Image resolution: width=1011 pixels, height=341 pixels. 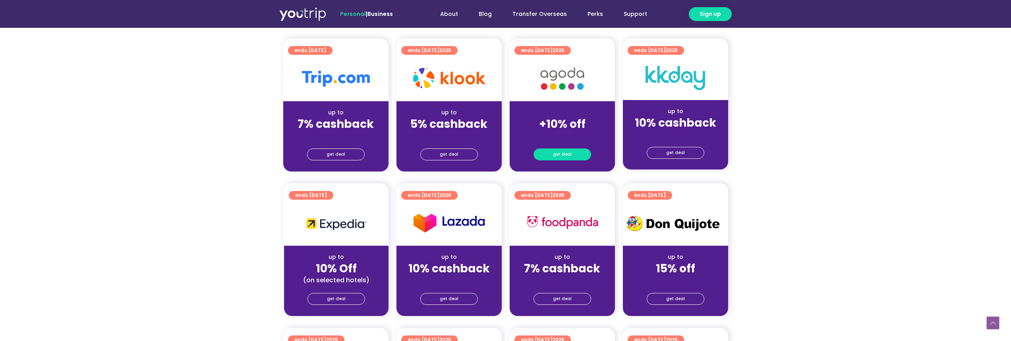 What do you see at coordinates (710, 14) in the screenshot?
I see `a: Sign up` at bounding box center [710, 14].